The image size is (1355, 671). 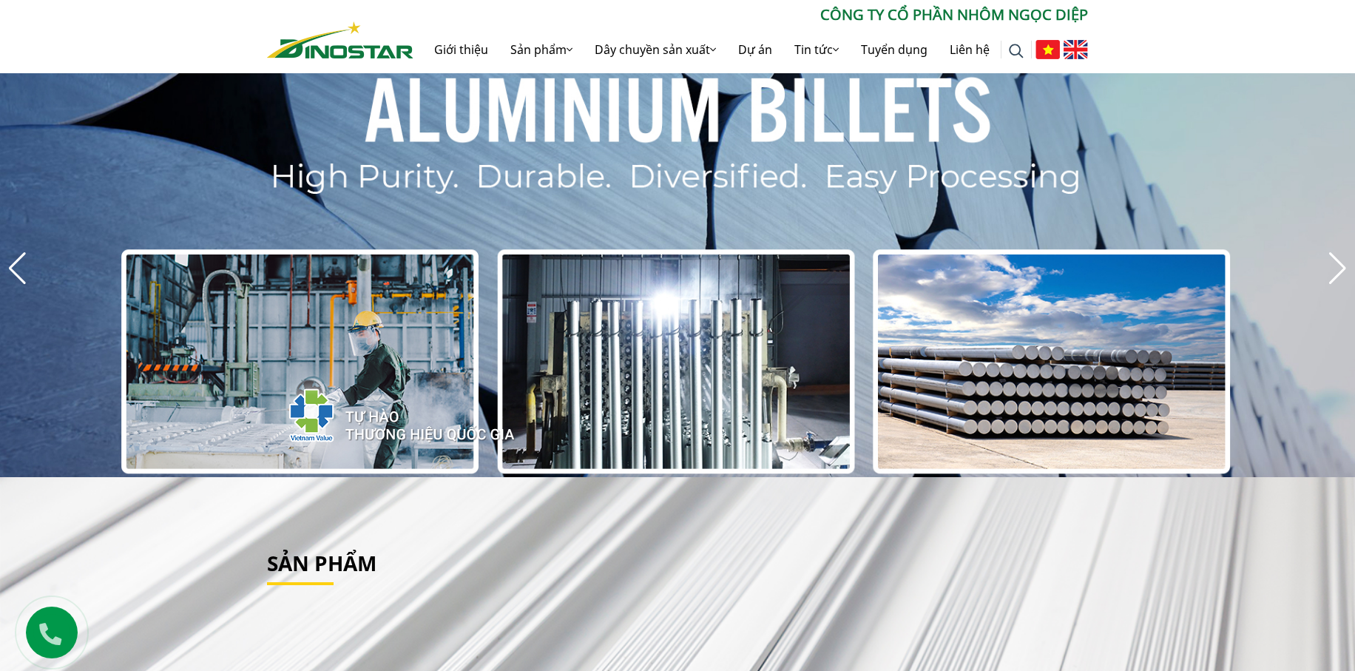 I want to click on div: Previous slide, so click(x=17, y=268).